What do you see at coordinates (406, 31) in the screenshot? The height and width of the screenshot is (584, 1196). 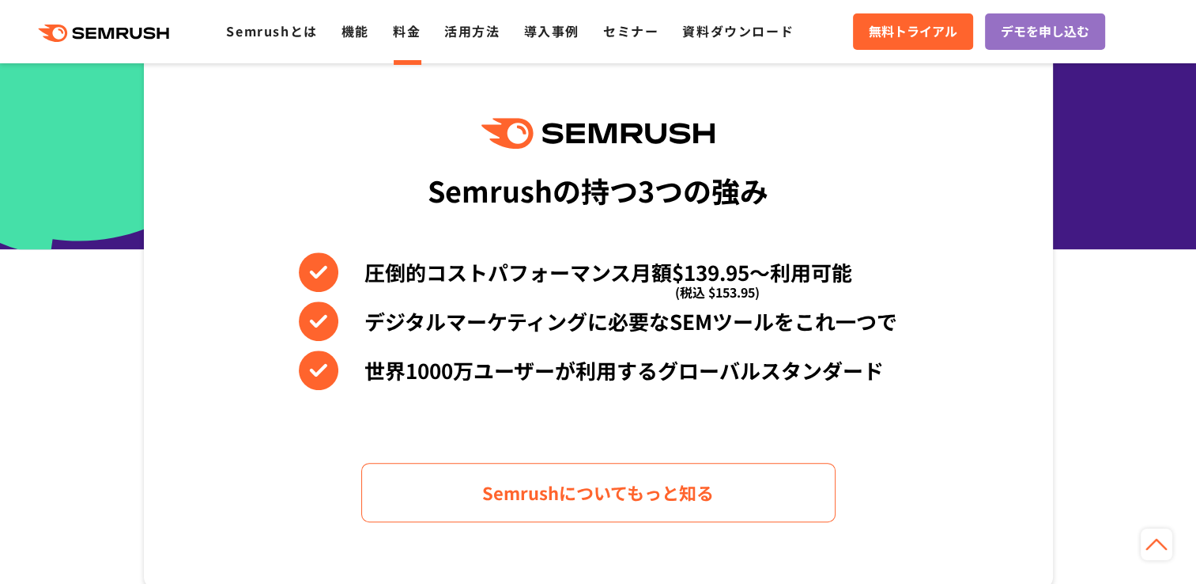 I see `a: 料金` at bounding box center [406, 31].